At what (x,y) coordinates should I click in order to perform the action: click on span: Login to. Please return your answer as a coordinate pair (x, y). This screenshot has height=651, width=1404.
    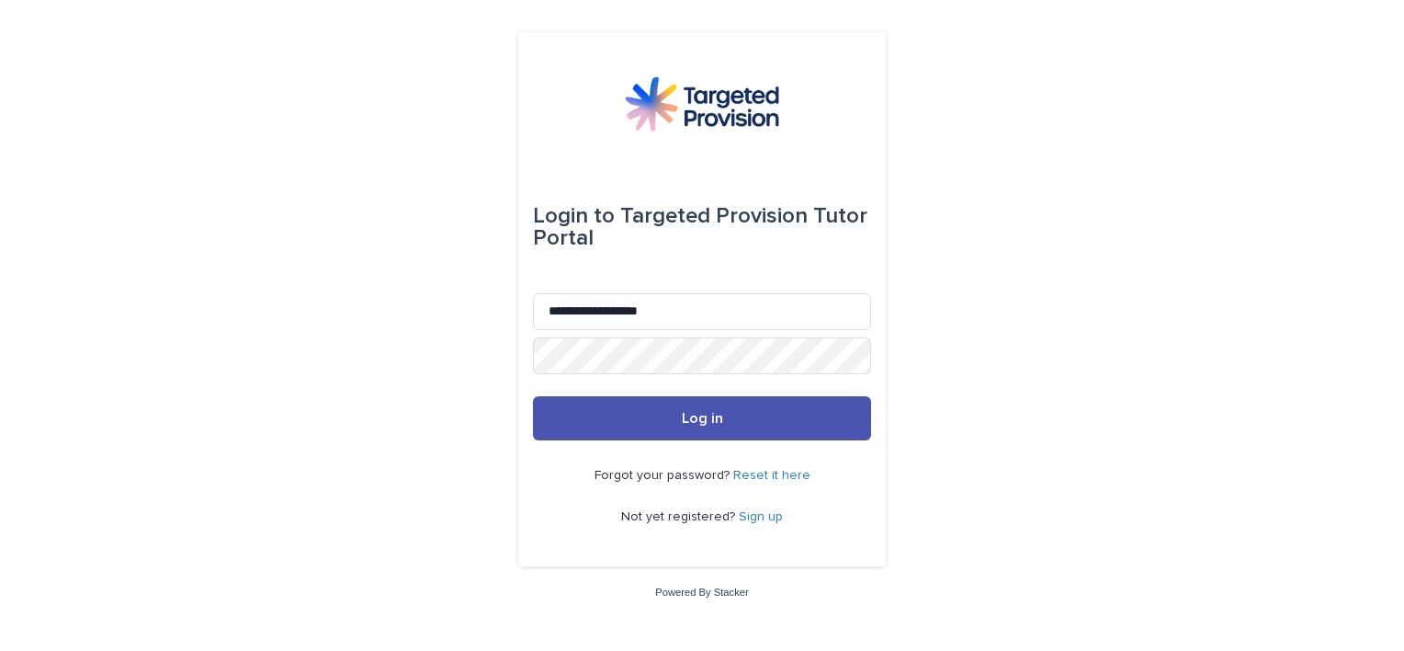
    Looking at the image, I should click on (573, 216).